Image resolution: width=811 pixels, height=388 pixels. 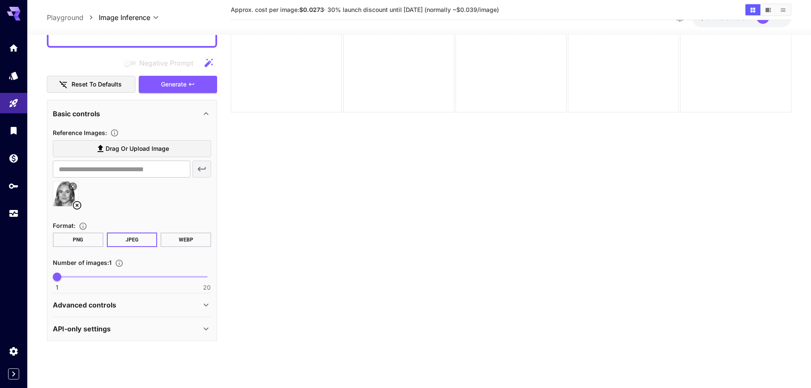 What do you see at coordinates (14, 374) in the screenshot?
I see `div: Expand sidebar` at bounding box center [14, 374].